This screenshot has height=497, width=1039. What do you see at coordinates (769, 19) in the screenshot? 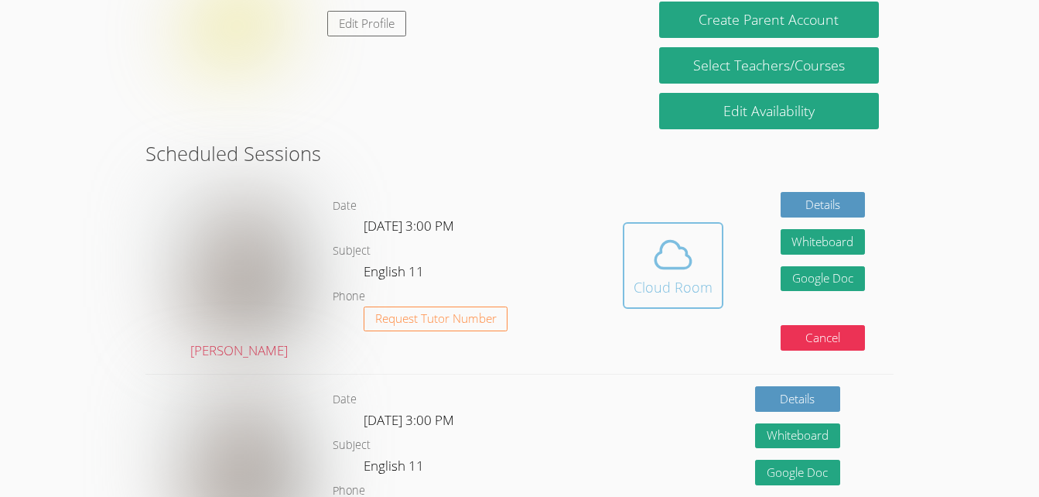
I see `button: Create Parent Account` at bounding box center [769, 19].